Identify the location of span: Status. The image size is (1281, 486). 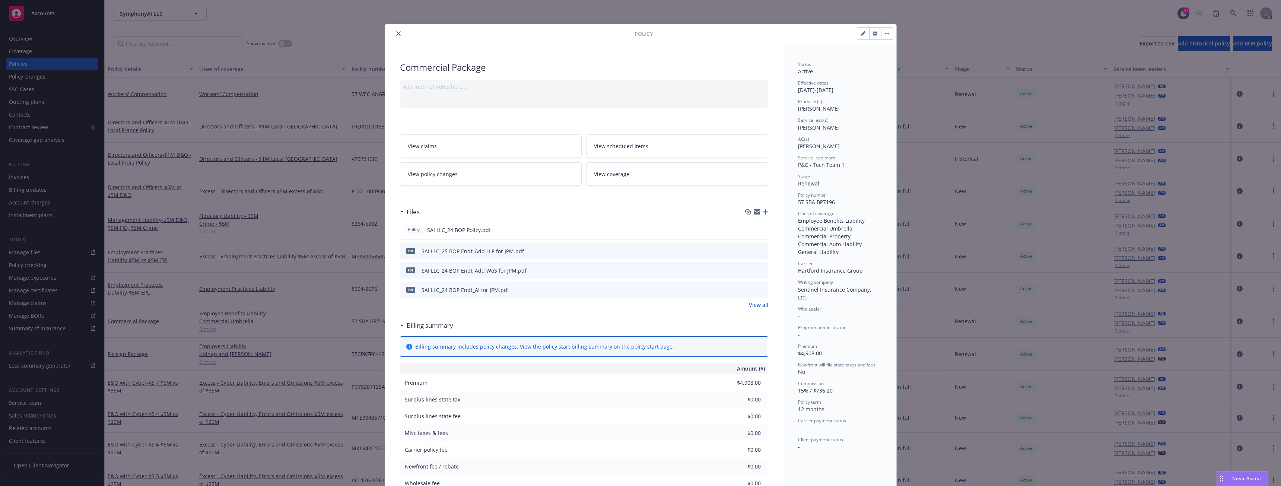
(804, 64).